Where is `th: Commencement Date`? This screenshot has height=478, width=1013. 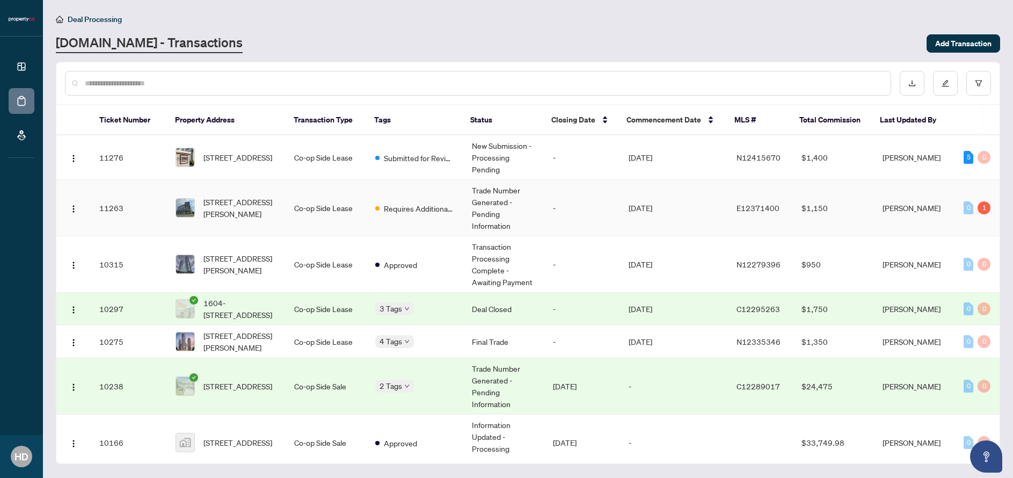 th: Commencement Date is located at coordinates (672, 120).